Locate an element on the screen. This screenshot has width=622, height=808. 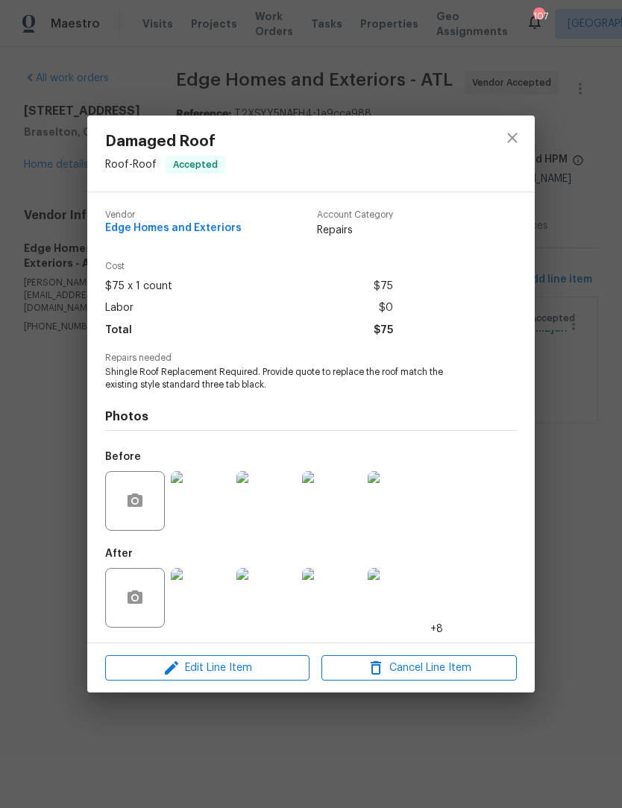
button: Cancel Line Item is located at coordinates (419, 668).